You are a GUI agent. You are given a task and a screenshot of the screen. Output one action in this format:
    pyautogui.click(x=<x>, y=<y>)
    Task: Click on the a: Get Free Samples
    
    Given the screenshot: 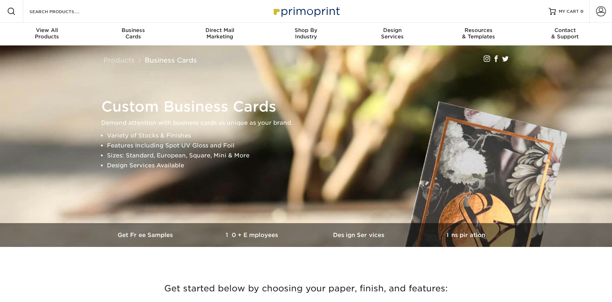 What is the action you would take?
    pyautogui.click(x=146, y=235)
    